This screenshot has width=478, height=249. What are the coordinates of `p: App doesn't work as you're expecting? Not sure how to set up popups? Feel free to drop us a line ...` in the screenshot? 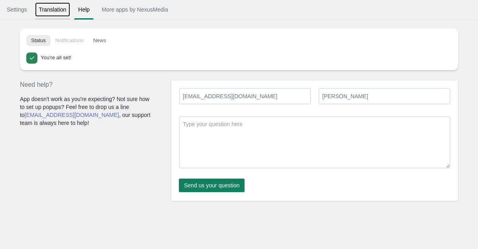 It's located at (88, 111).